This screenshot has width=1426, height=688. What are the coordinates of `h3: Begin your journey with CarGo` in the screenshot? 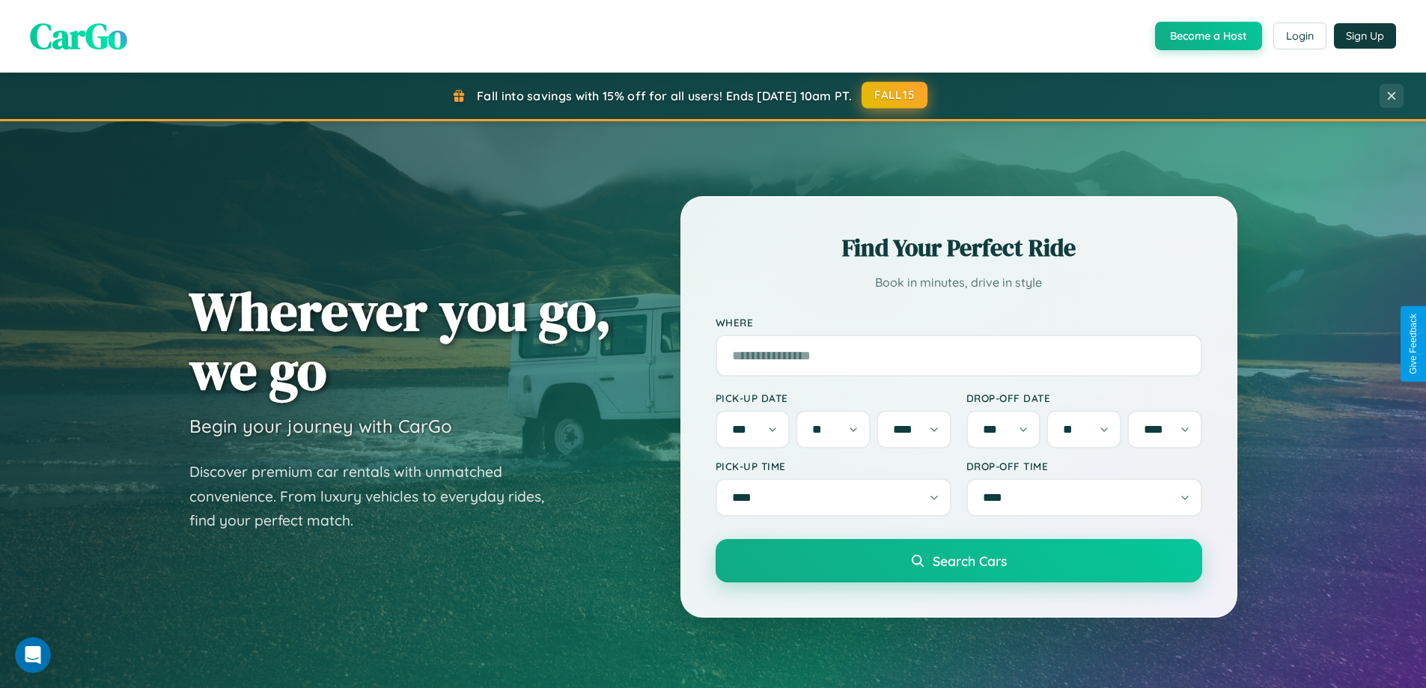 It's located at (320, 426).